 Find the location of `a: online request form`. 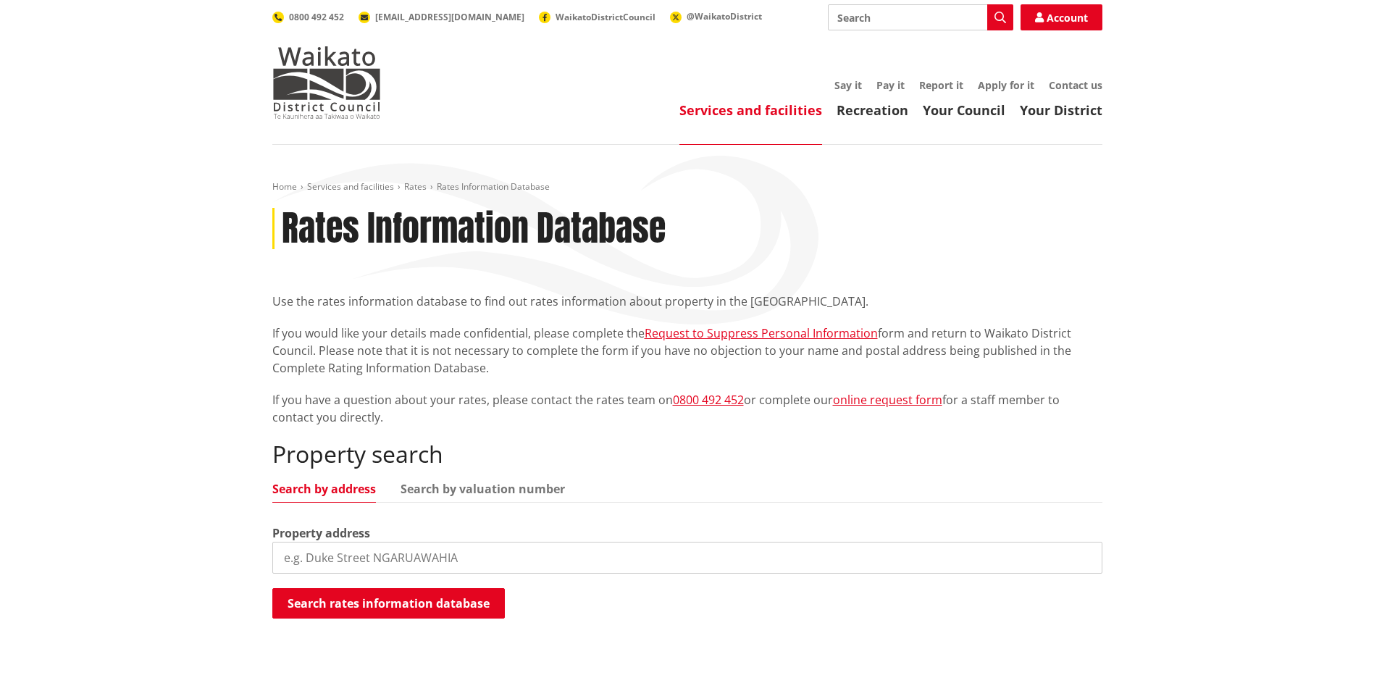

a: online request form is located at coordinates (887, 400).